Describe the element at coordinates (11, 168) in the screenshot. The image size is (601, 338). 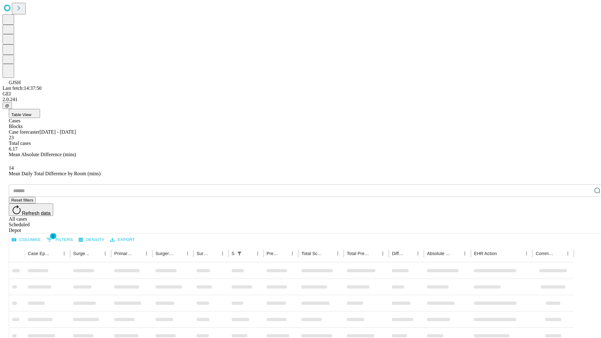
I see `span: 14` at that location.